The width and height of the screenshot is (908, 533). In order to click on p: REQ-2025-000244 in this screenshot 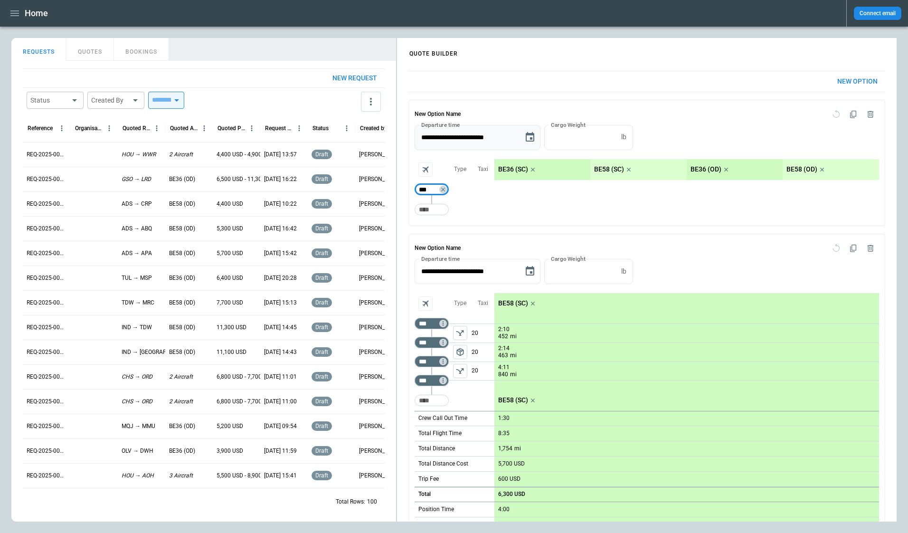, I will do `click(47, 352)`.